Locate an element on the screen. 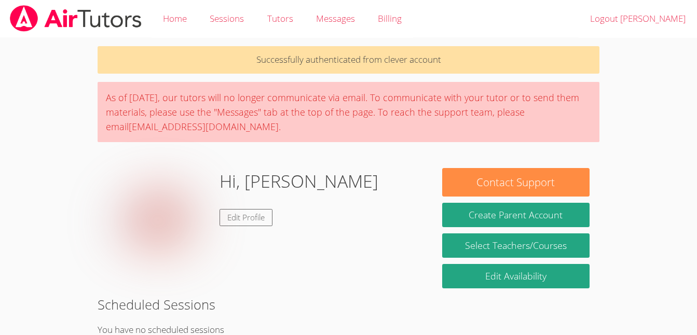 Image resolution: width=697 pixels, height=335 pixels. button: Contact Support is located at coordinates (516, 182).